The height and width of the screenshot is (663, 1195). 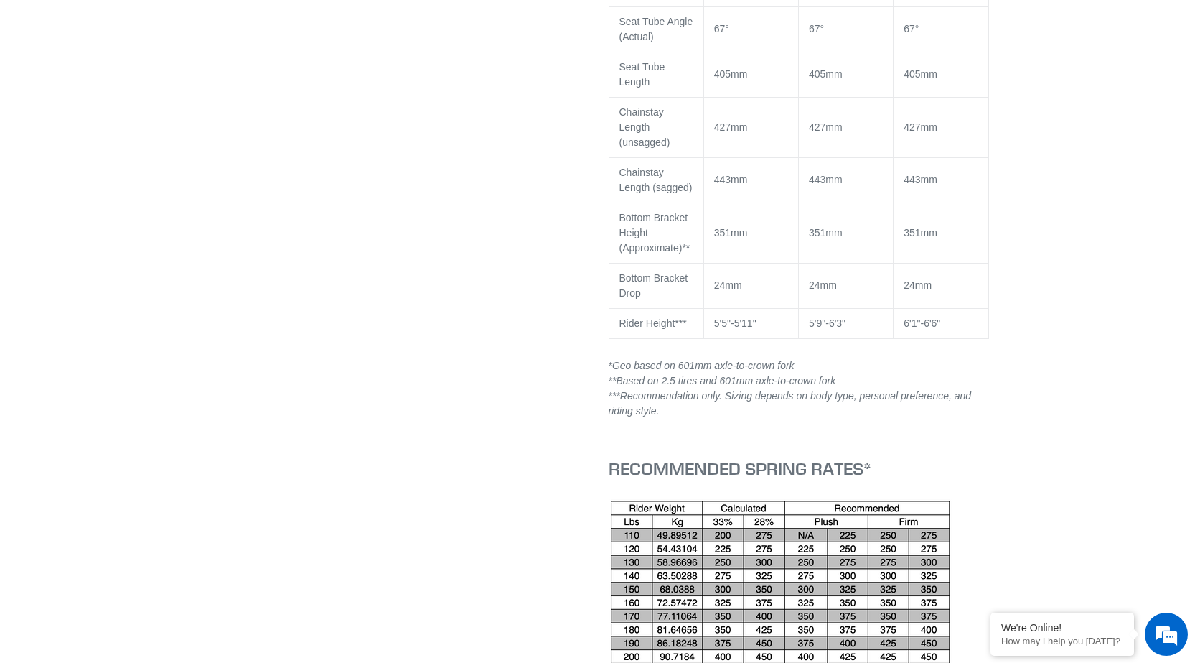 I want to click on td: 5'9"-6'3", so click(x=846, y=323).